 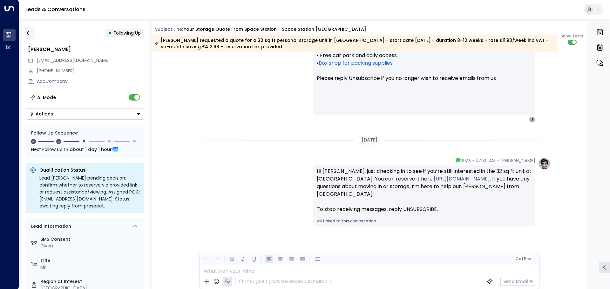 I want to click on span: In about 1 day 1 hour, so click(x=88, y=150).